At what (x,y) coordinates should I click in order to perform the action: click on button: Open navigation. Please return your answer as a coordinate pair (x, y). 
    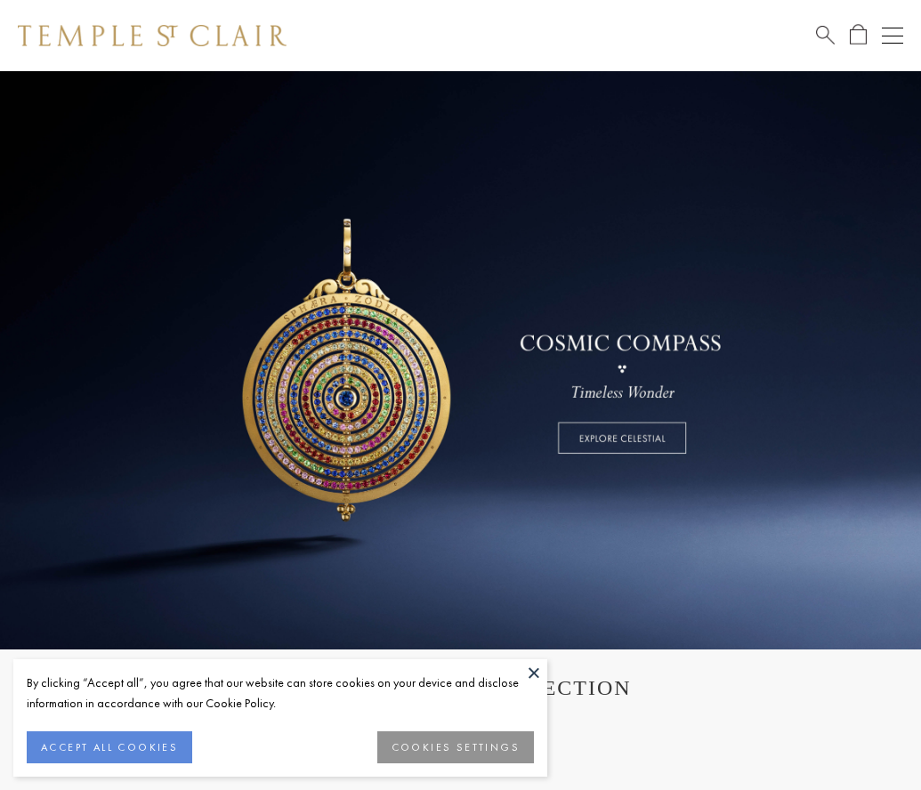
    Looking at the image, I should click on (893, 36).